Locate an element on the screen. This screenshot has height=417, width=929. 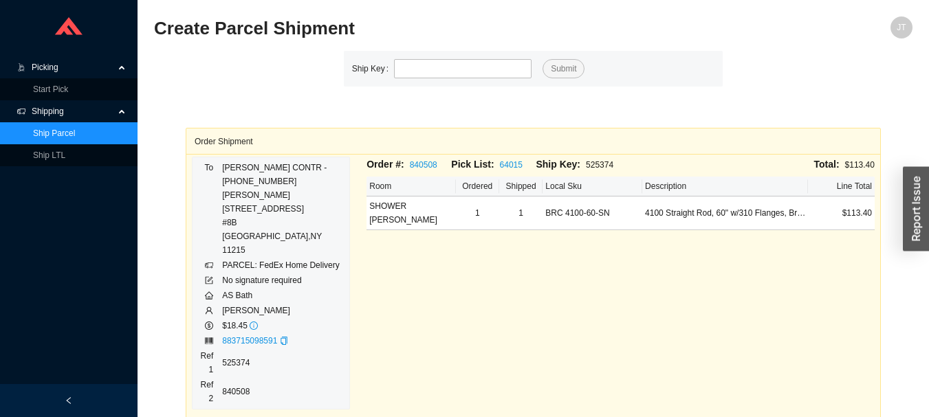
td: AS Bath is located at coordinates (283, 296).